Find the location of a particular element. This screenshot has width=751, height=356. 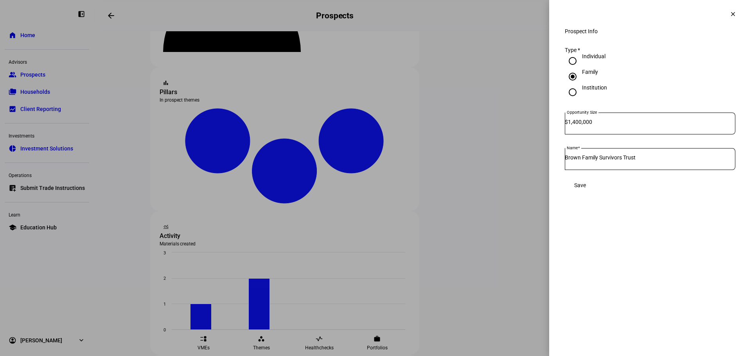

button: Save is located at coordinates (580, 185).